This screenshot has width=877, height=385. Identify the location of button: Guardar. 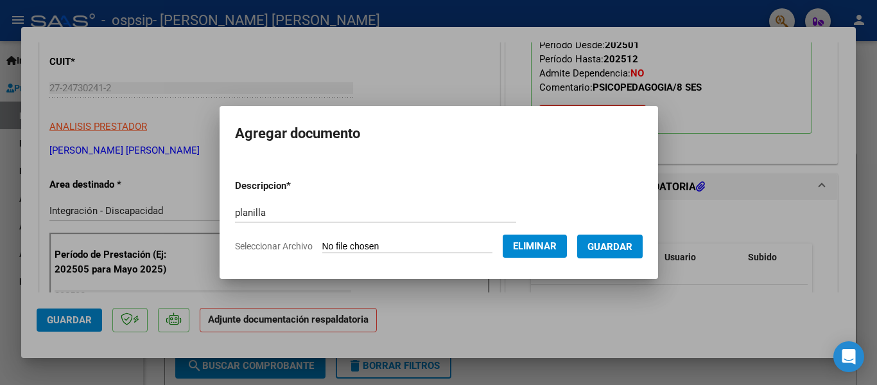
(610, 246).